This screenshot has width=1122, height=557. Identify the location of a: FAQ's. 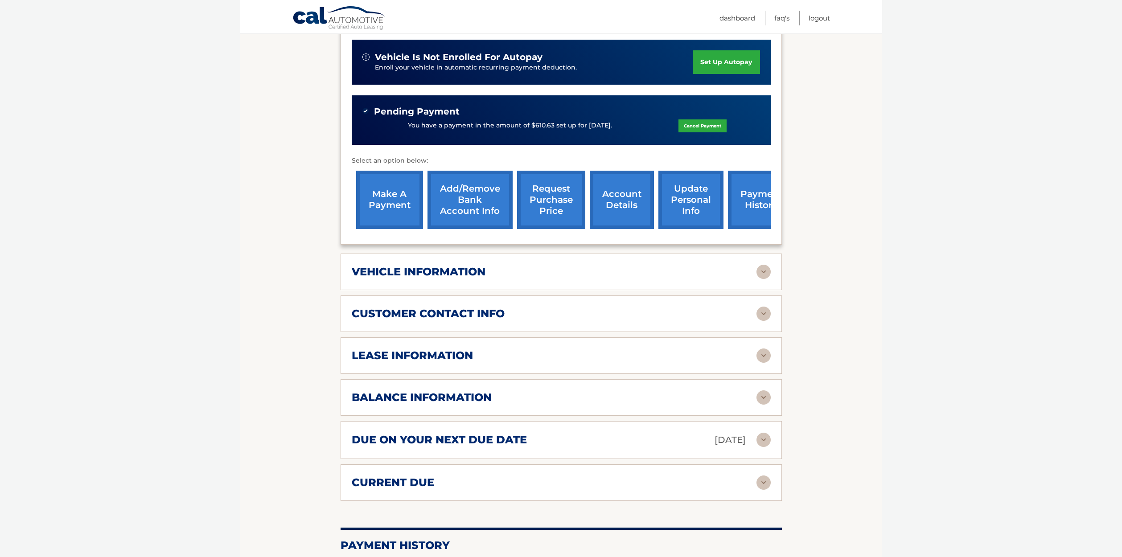
(782, 18).